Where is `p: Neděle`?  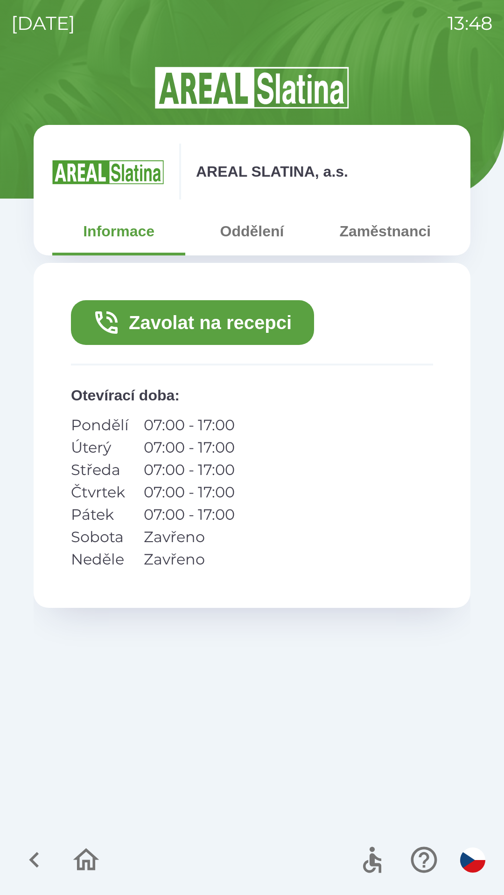
p: Neděle is located at coordinates (100, 560).